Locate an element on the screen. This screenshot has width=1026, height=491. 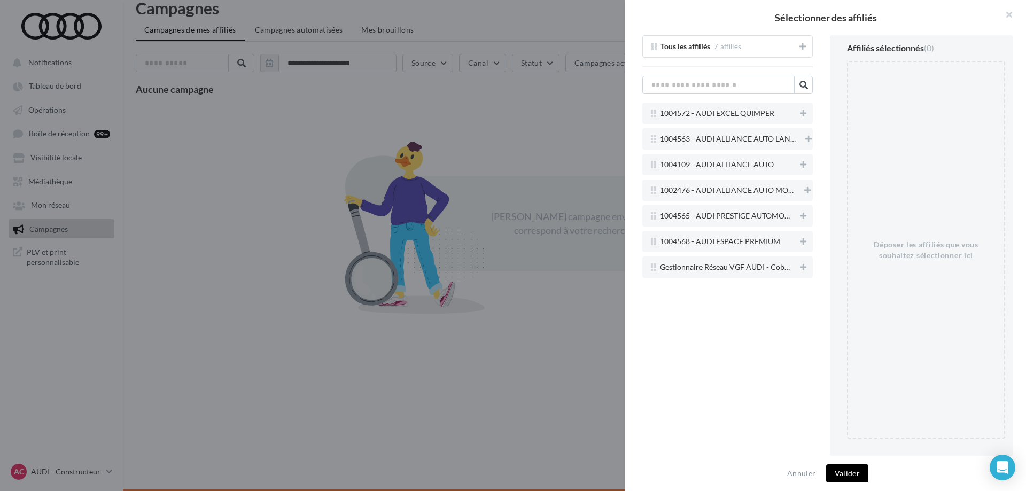
span: 1004568 - AUDI ESPACE PREMIUM is located at coordinates (720, 242).